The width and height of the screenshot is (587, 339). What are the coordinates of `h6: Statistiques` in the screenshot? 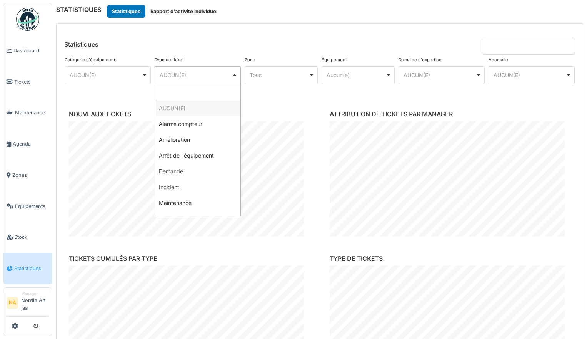 It's located at (81, 44).